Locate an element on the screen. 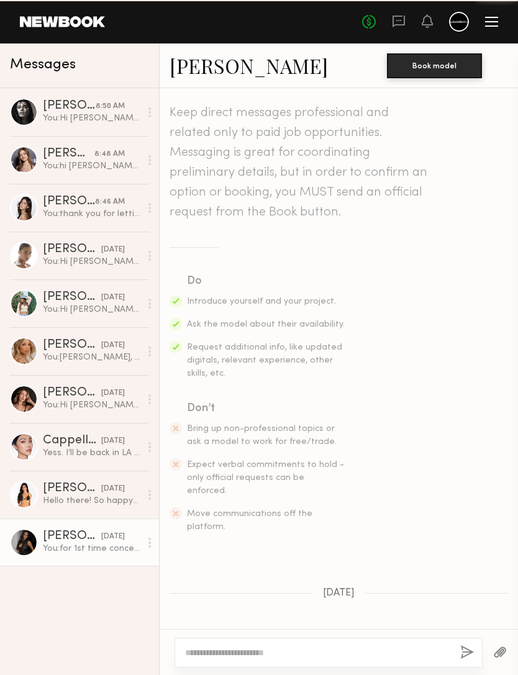 Image resolution: width=518 pixels, height=675 pixels. div: Do is located at coordinates (266, 281).